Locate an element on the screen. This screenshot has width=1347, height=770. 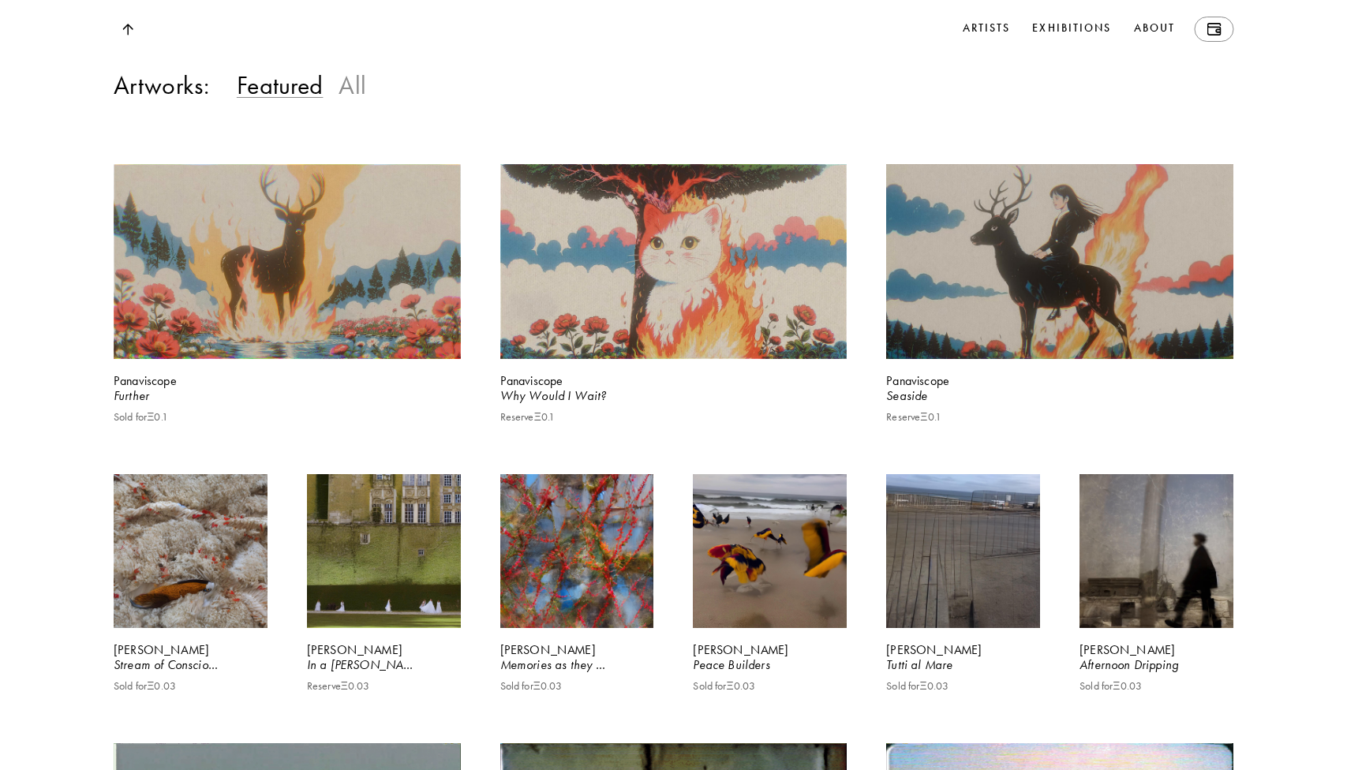
div: Seaside is located at coordinates (1060, 396).